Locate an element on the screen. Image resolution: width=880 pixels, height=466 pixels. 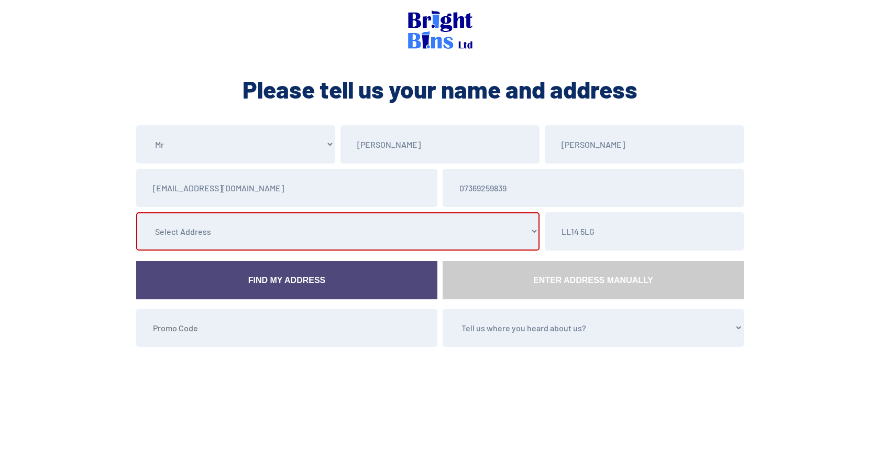
a: Find My Address is located at coordinates (287, 280).